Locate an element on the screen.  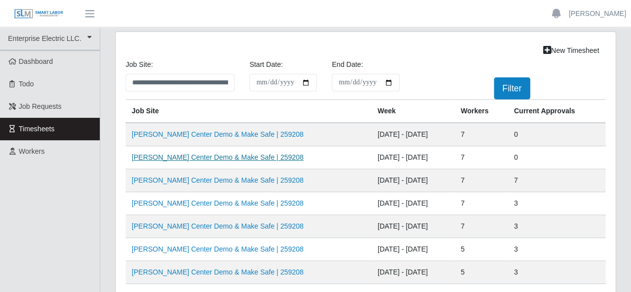
button: Filter is located at coordinates (512, 88).